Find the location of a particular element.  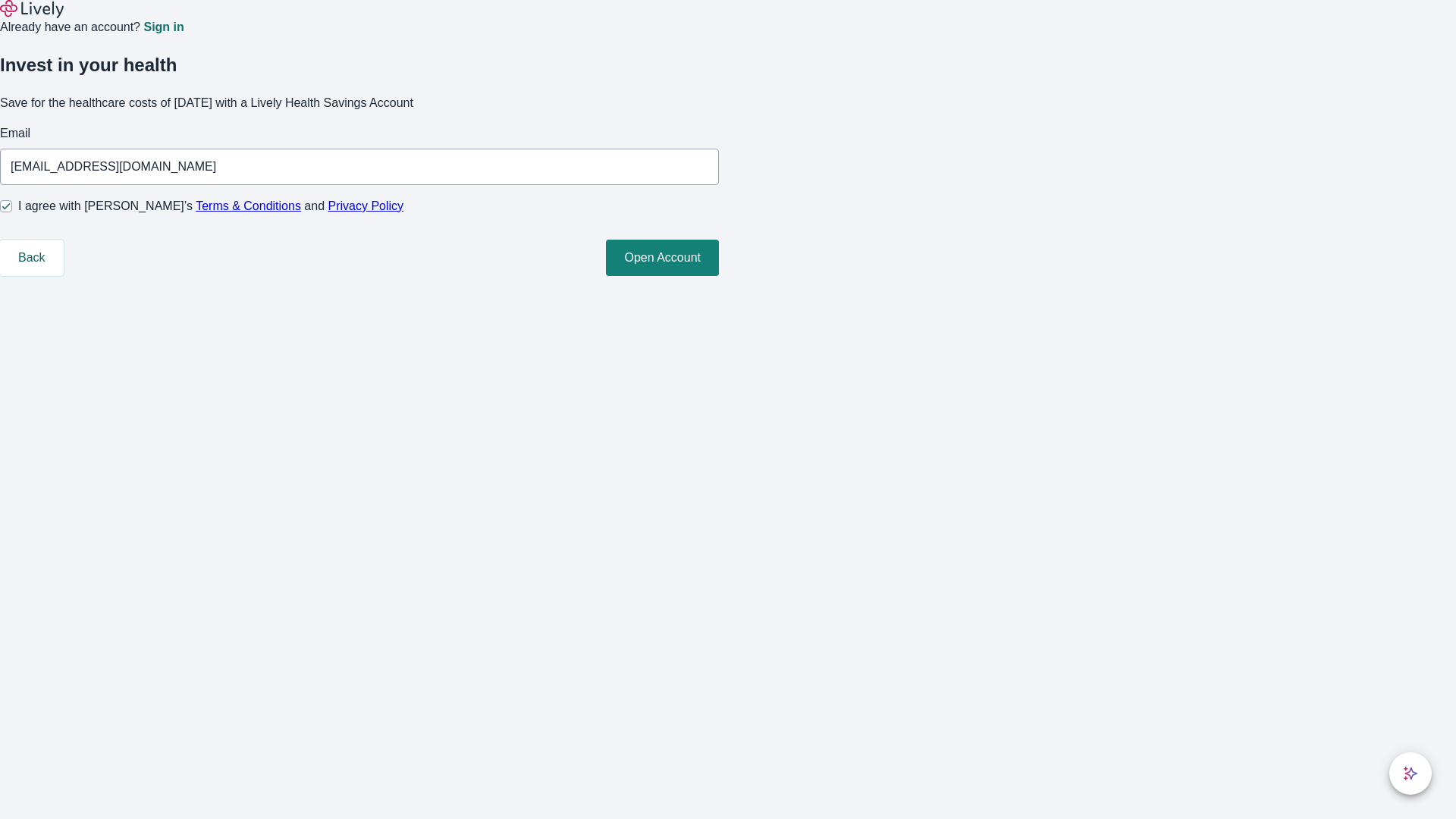

button: Open Account is located at coordinates (662, 258).